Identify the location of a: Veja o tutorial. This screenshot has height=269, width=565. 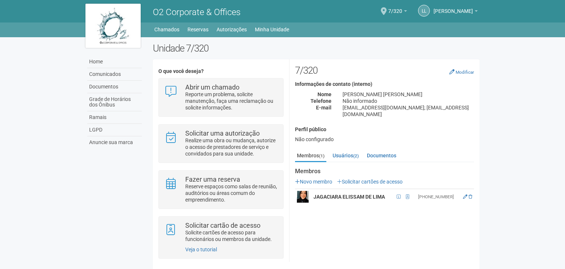
(201, 249).